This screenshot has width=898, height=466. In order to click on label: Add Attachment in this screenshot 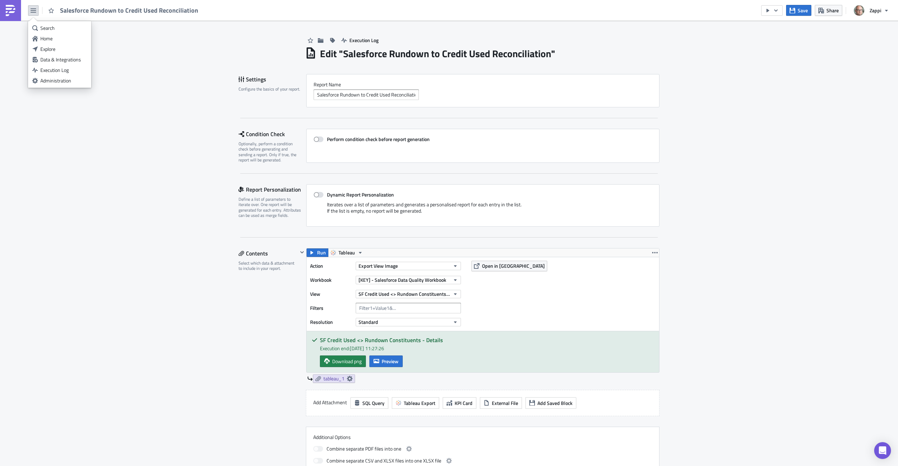, I will do `click(330, 402)`.